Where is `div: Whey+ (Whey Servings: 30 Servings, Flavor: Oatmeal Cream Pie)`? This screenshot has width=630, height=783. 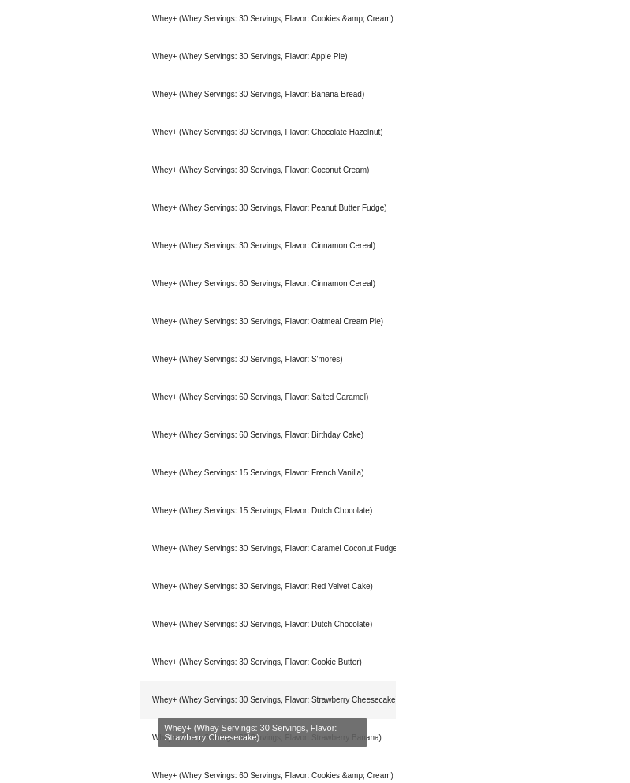 div: Whey+ (Whey Servings: 30 Servings, Flavor: Oatmeal Cream Pie) is located at coordinates (267, 322).